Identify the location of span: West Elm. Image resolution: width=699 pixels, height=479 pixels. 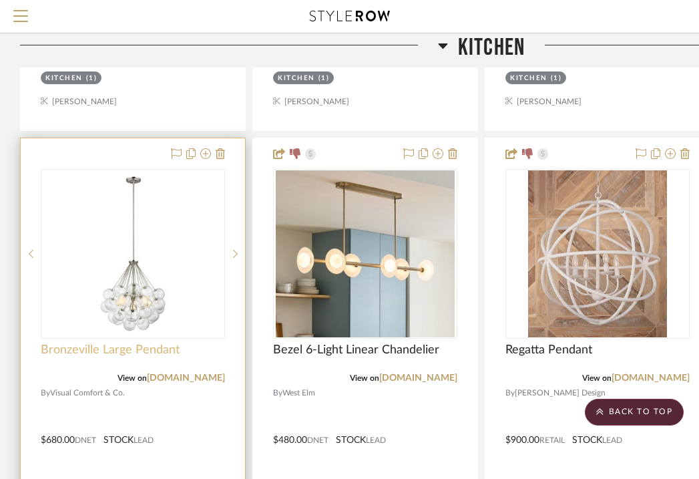
(298, 393).